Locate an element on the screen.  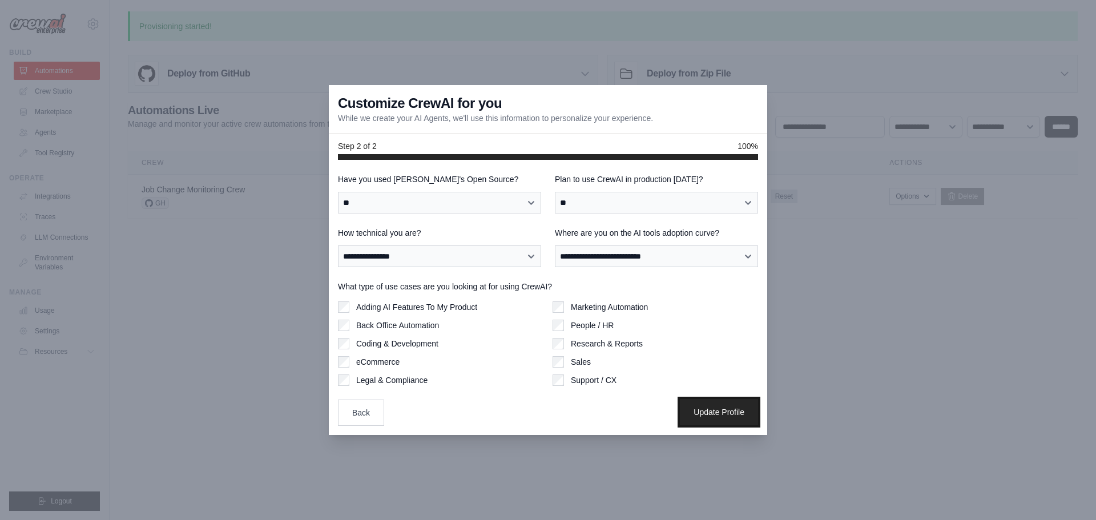
span: Step 2 of 2 is located at coordinates (357, 146).